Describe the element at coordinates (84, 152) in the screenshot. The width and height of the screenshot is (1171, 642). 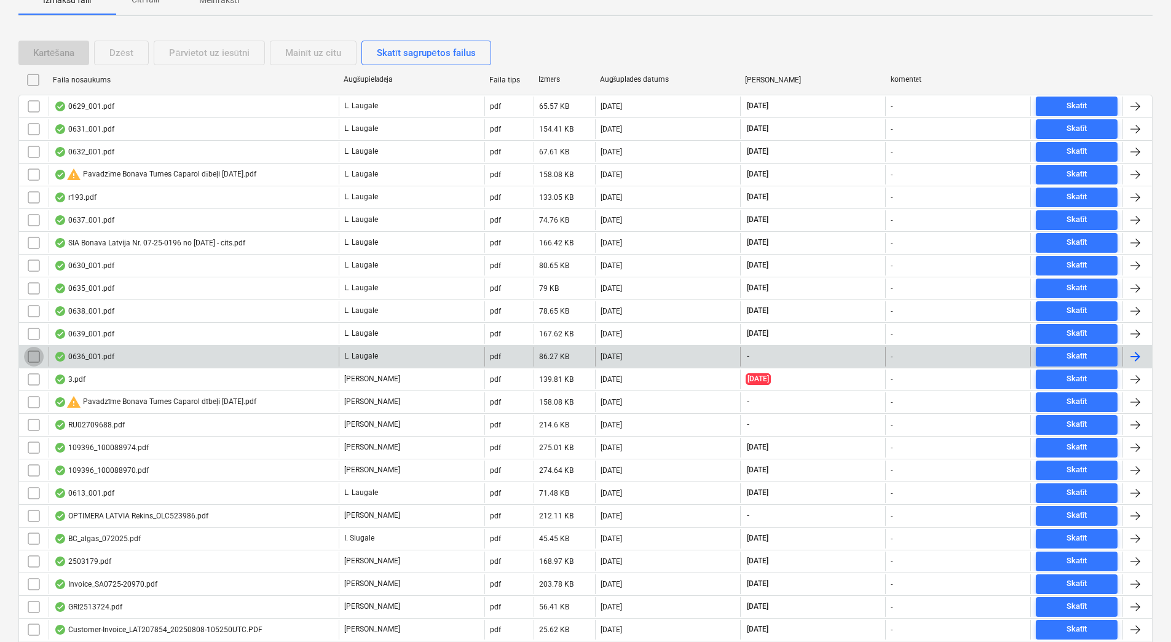
I see `div: 0632_001.pdf` at that location.